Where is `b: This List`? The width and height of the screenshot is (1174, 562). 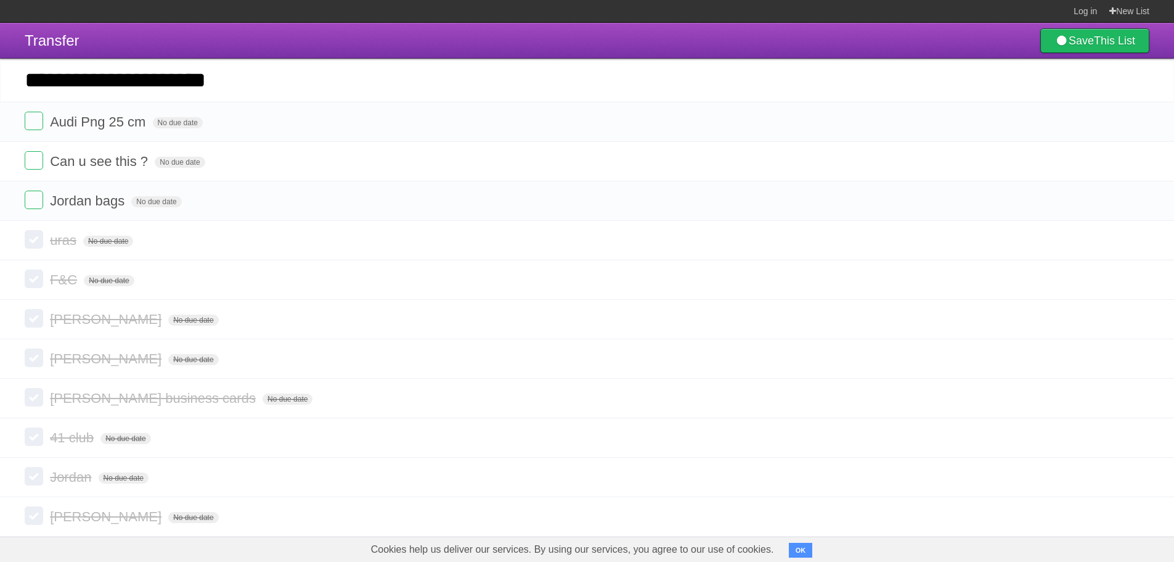 b: This List is located at coordinates (1114, 41).